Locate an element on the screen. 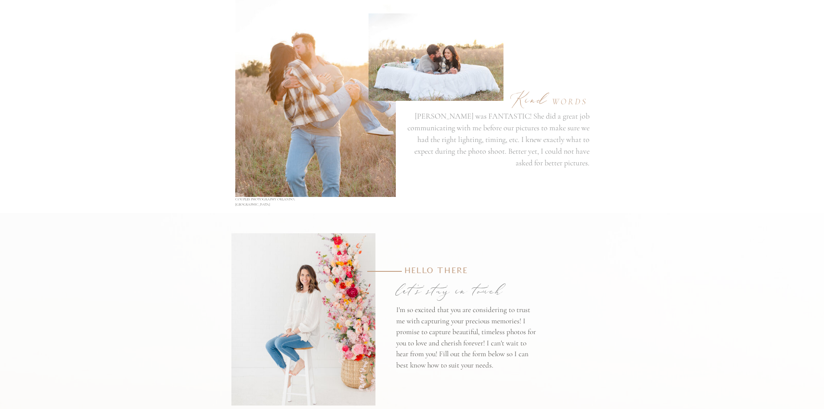 The height and width of the screenshot is (409, 824). p: Hello there is located at coordinates (460, 272).